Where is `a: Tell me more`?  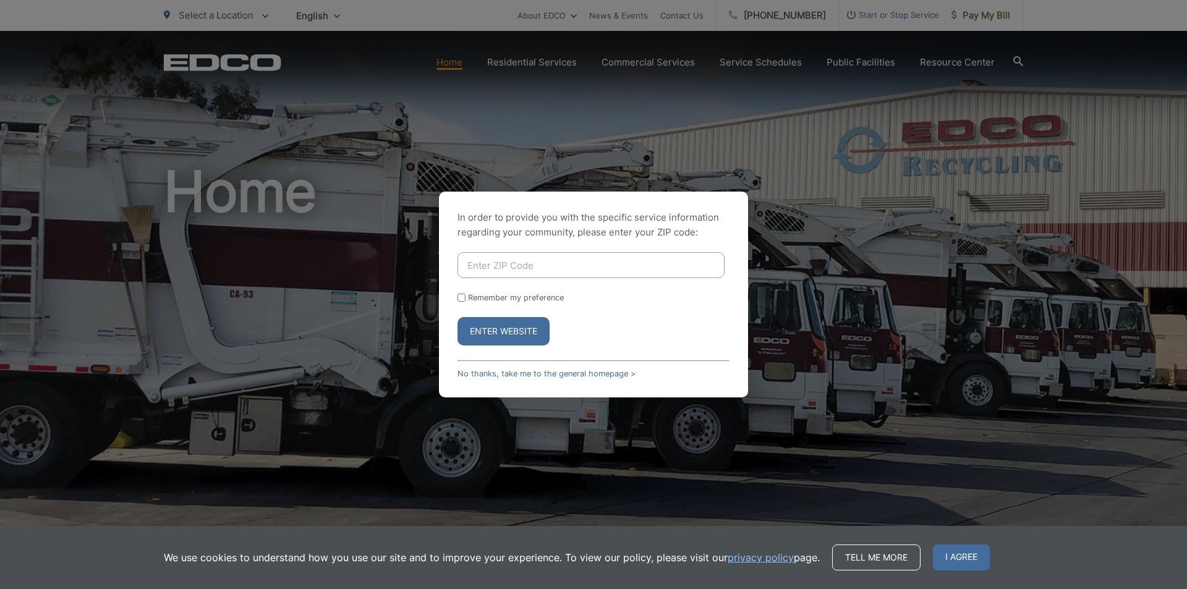
a: Tell me more is located at coordinates (876, 558).